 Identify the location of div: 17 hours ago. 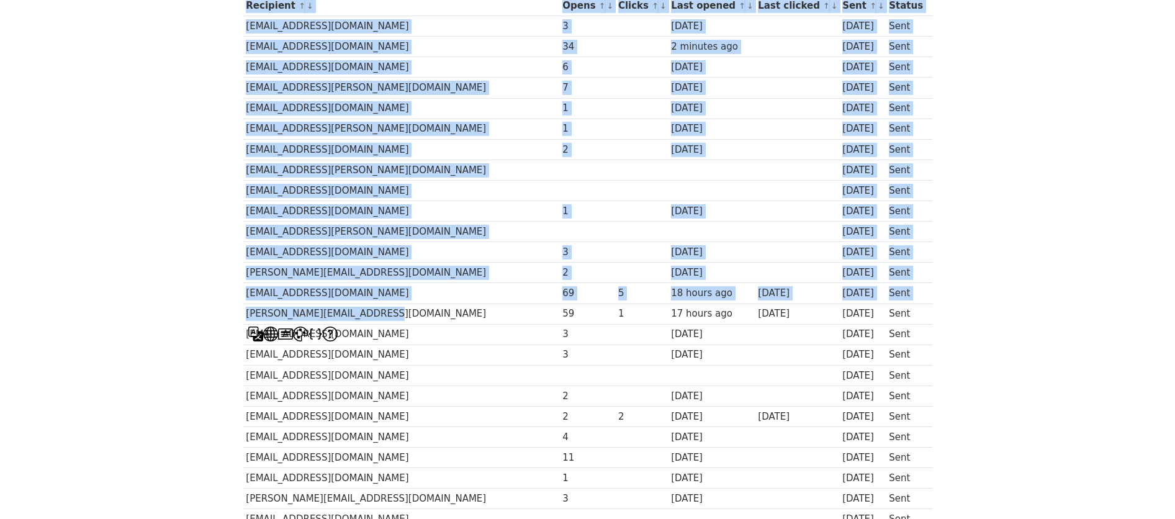
(711, 313).